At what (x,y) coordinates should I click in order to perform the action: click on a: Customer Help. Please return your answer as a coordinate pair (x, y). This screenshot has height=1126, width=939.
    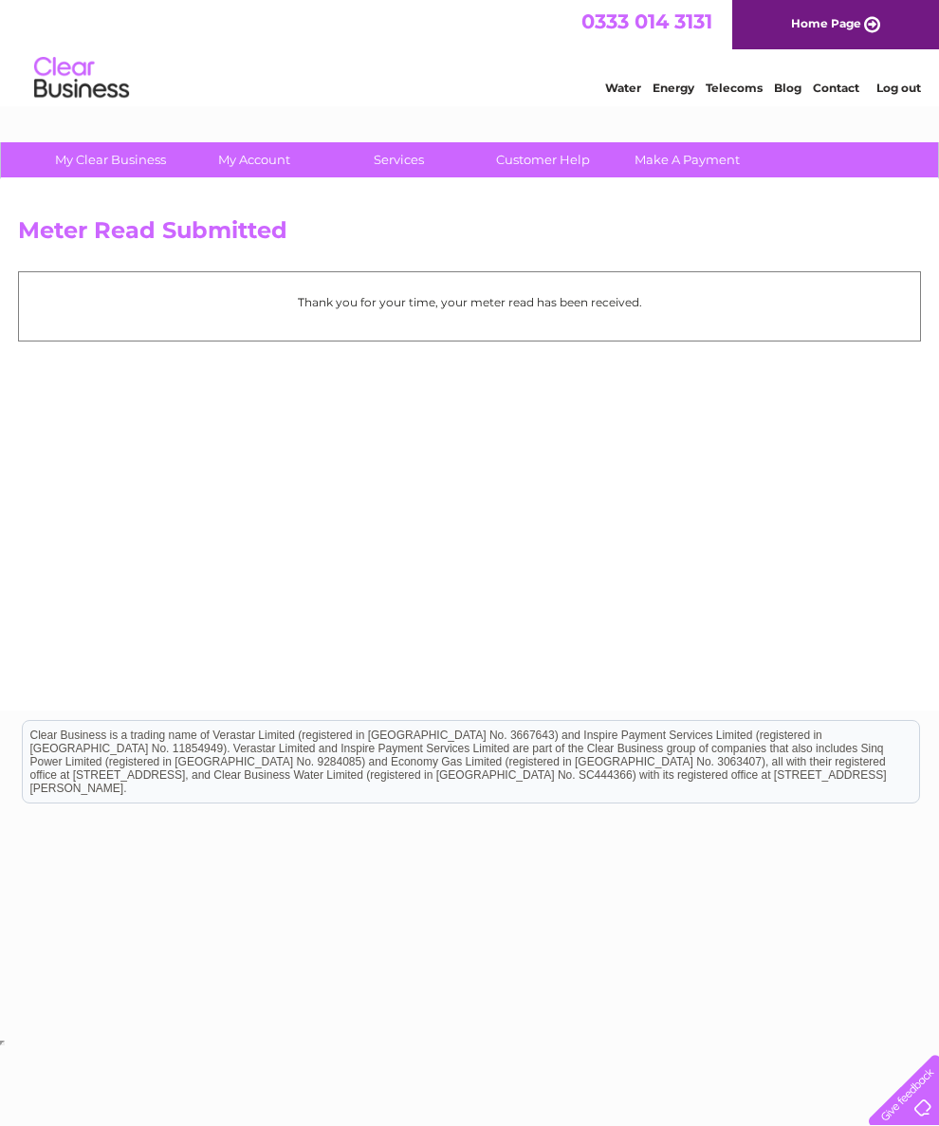
    Looking at the image, I should click on (543, 159).